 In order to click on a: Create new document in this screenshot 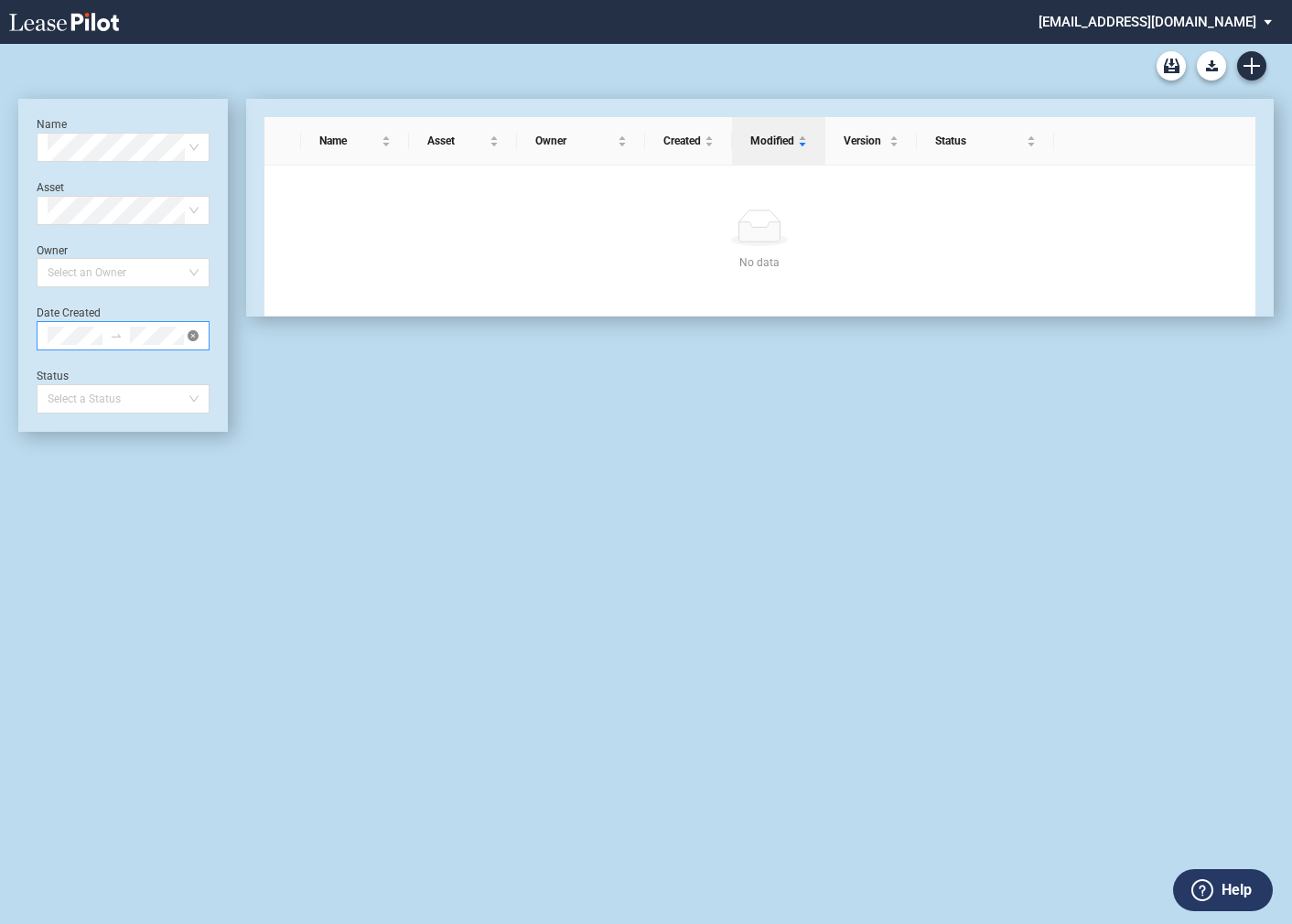, I will do `click(1252, 65)`.